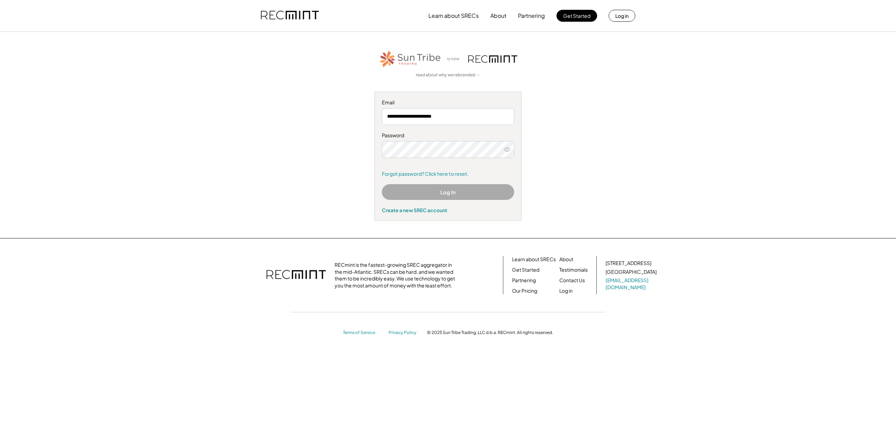 The image size is (896, 445). I want to click on a: read about why we rebranded →, so click(448, 75).